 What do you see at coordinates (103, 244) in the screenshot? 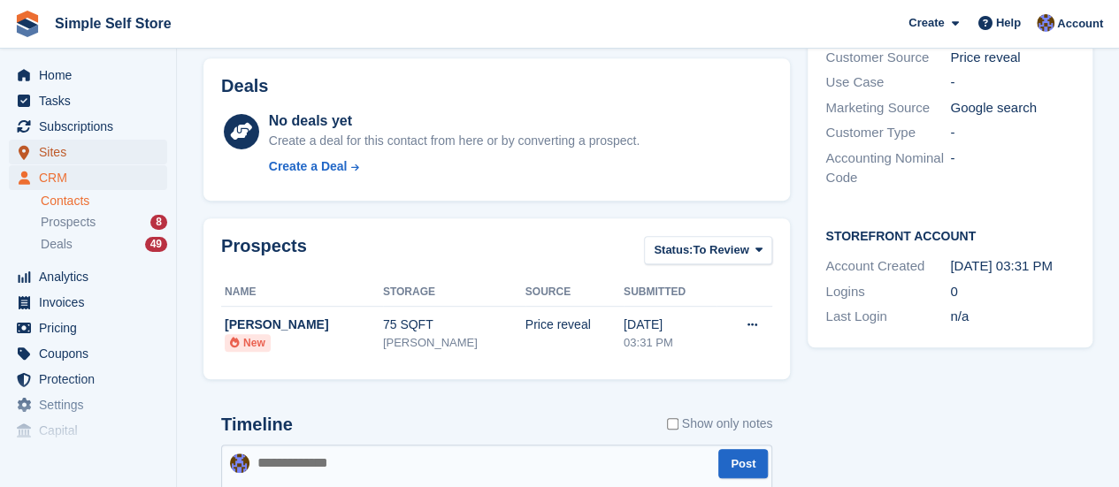
I see `a: Deals 49` at bounding box center [103, 244].